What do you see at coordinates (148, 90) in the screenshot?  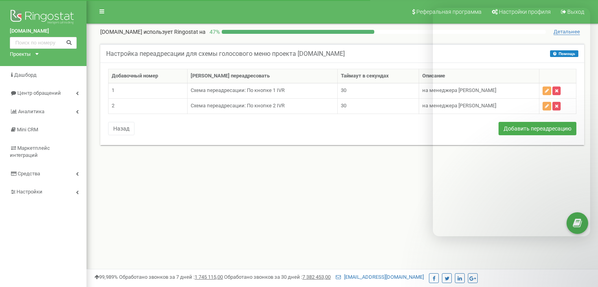 I see `td: 1` at bounding box center [148, 90].